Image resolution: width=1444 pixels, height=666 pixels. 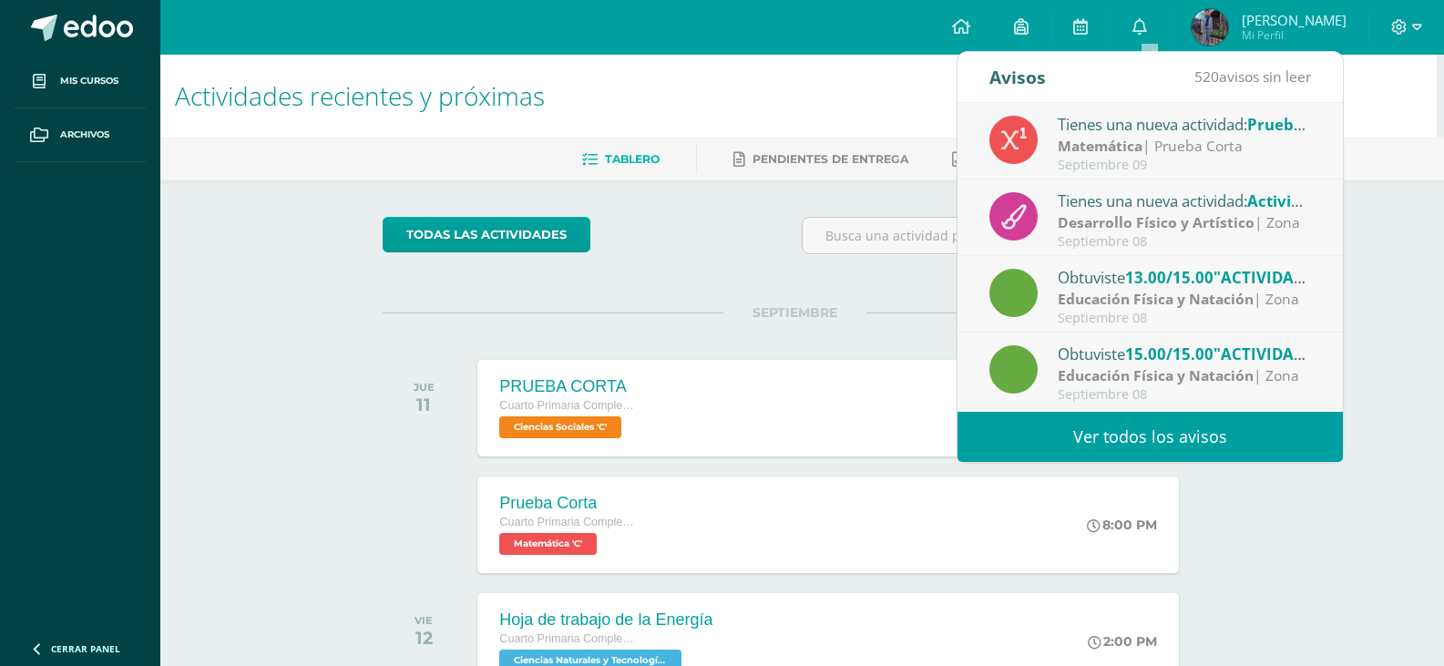 I want to click on a: todas las Actividades, so click(x=486, y=234).